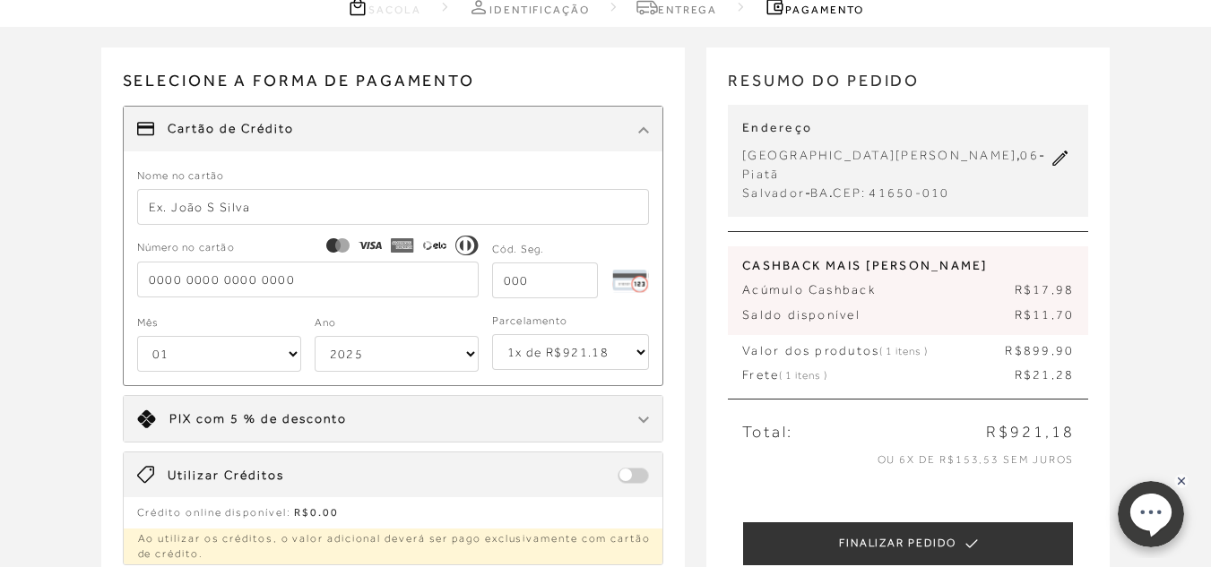 The height and width of the screenshot is (567, 1211). What do you see at coordinates (908, 544) in the screenshot?
I see `button: FINALIZAR PEDIDO` at bounding box center [908, 544].